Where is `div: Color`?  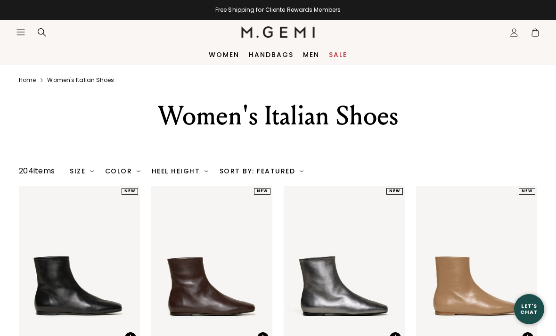 div: Color is located at coordinates (123, 171).